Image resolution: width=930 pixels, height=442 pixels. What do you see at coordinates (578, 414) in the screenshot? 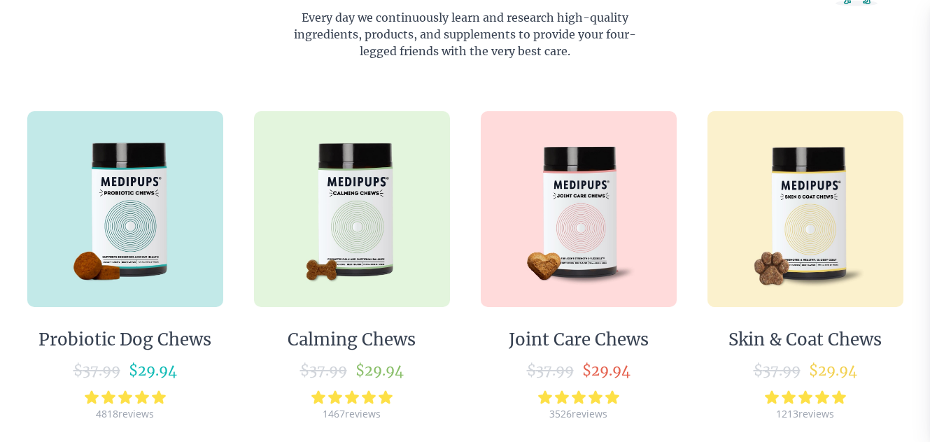
I see `div: 3526 reviews` at bounding box center [578, 414].